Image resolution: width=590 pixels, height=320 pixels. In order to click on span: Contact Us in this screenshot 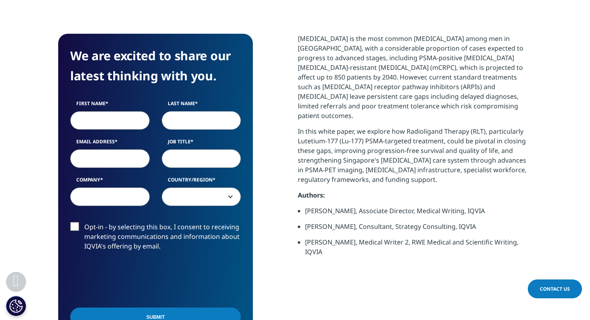, I will do `click(554, 288)`.